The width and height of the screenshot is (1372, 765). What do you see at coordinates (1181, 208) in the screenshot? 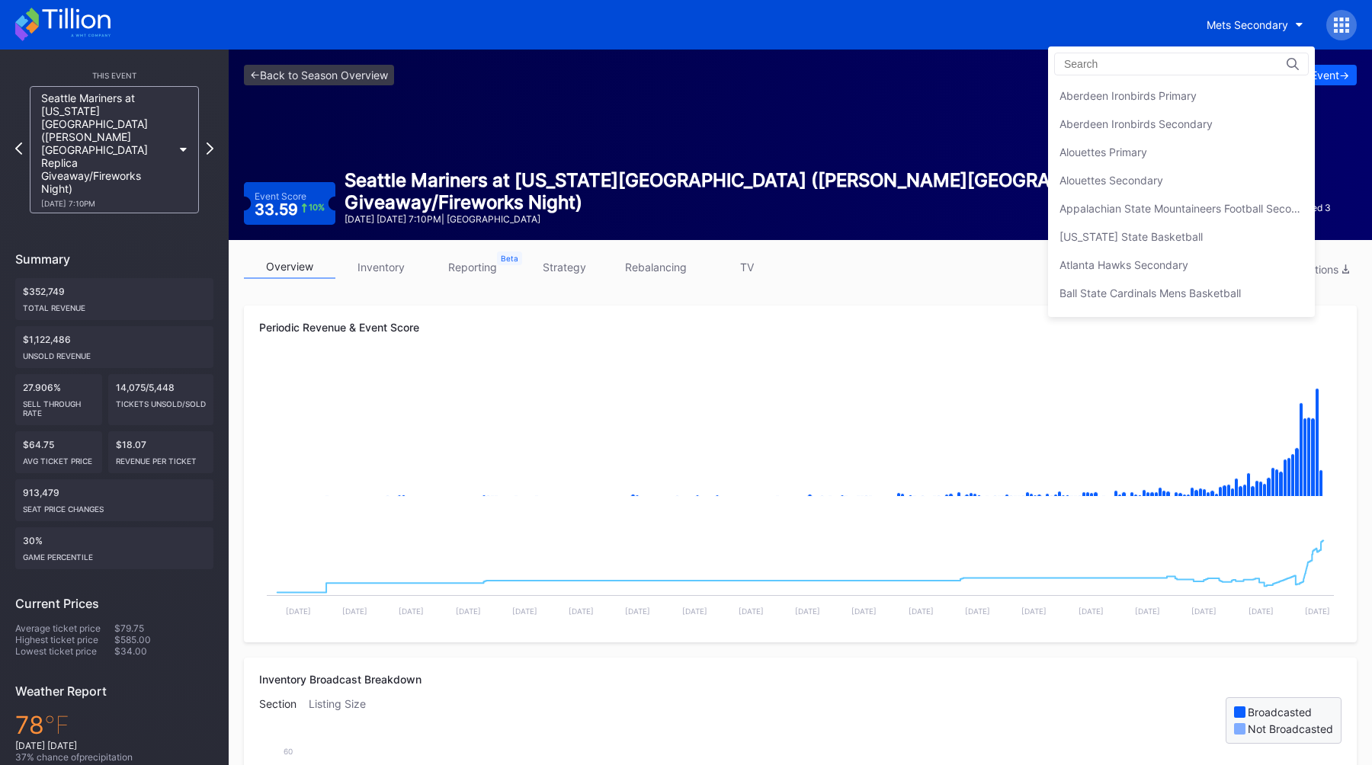
I see `div: Appalachian State Mountaineers Football Secondary` at bounding box center [1181, 208].